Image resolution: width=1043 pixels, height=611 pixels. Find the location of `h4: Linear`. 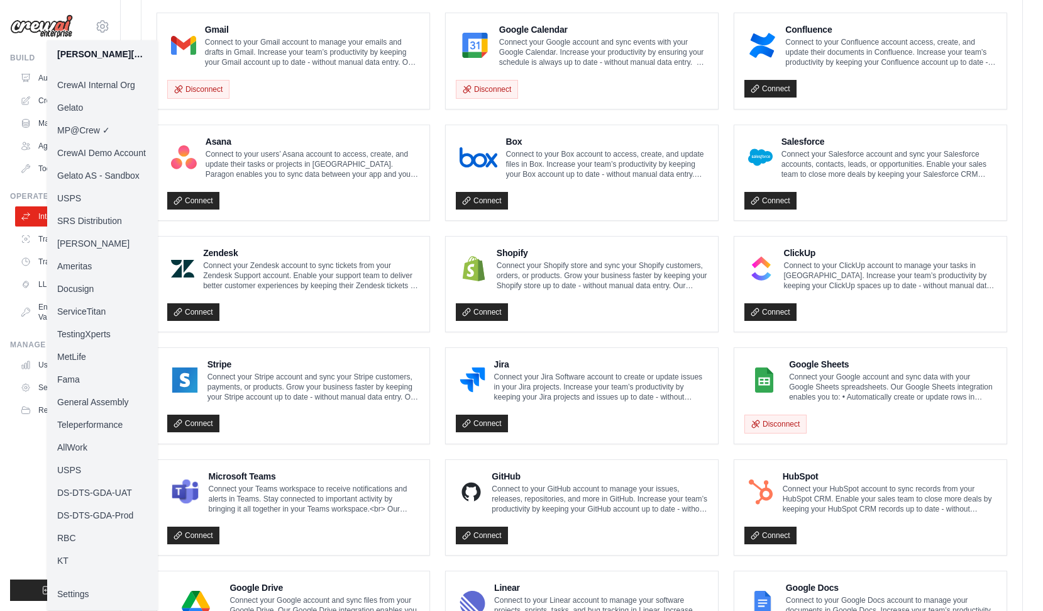

h4: Linear is located at coordinates (601, 587).